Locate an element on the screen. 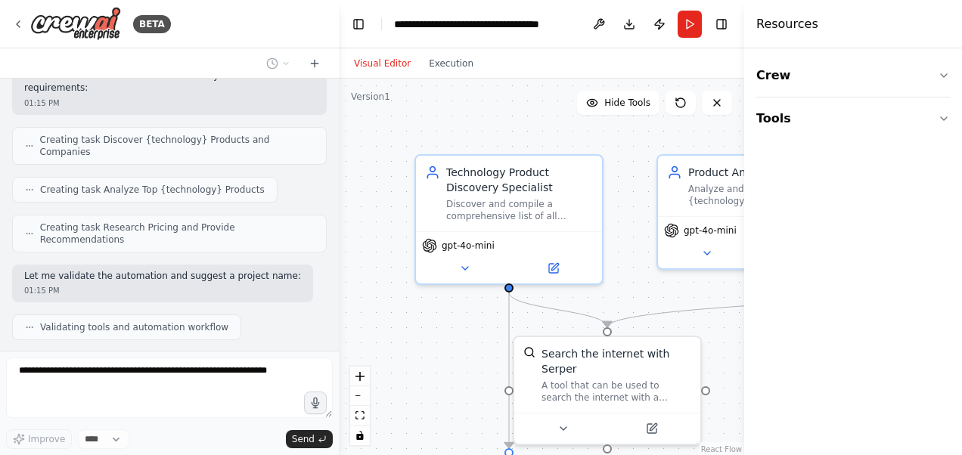 The height and width of the screenshot is (455, 962). button: Hide Tools is located at coordinates (618, 103).